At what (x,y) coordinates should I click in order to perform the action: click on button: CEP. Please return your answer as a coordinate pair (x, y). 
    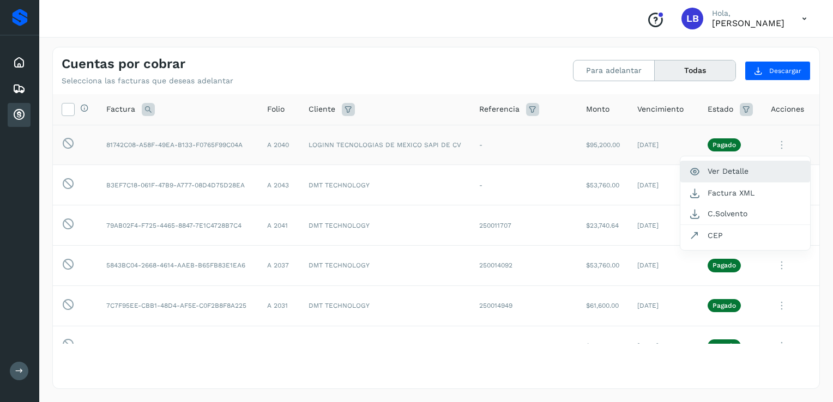
    Looking at the image, I should click on (745, 235).